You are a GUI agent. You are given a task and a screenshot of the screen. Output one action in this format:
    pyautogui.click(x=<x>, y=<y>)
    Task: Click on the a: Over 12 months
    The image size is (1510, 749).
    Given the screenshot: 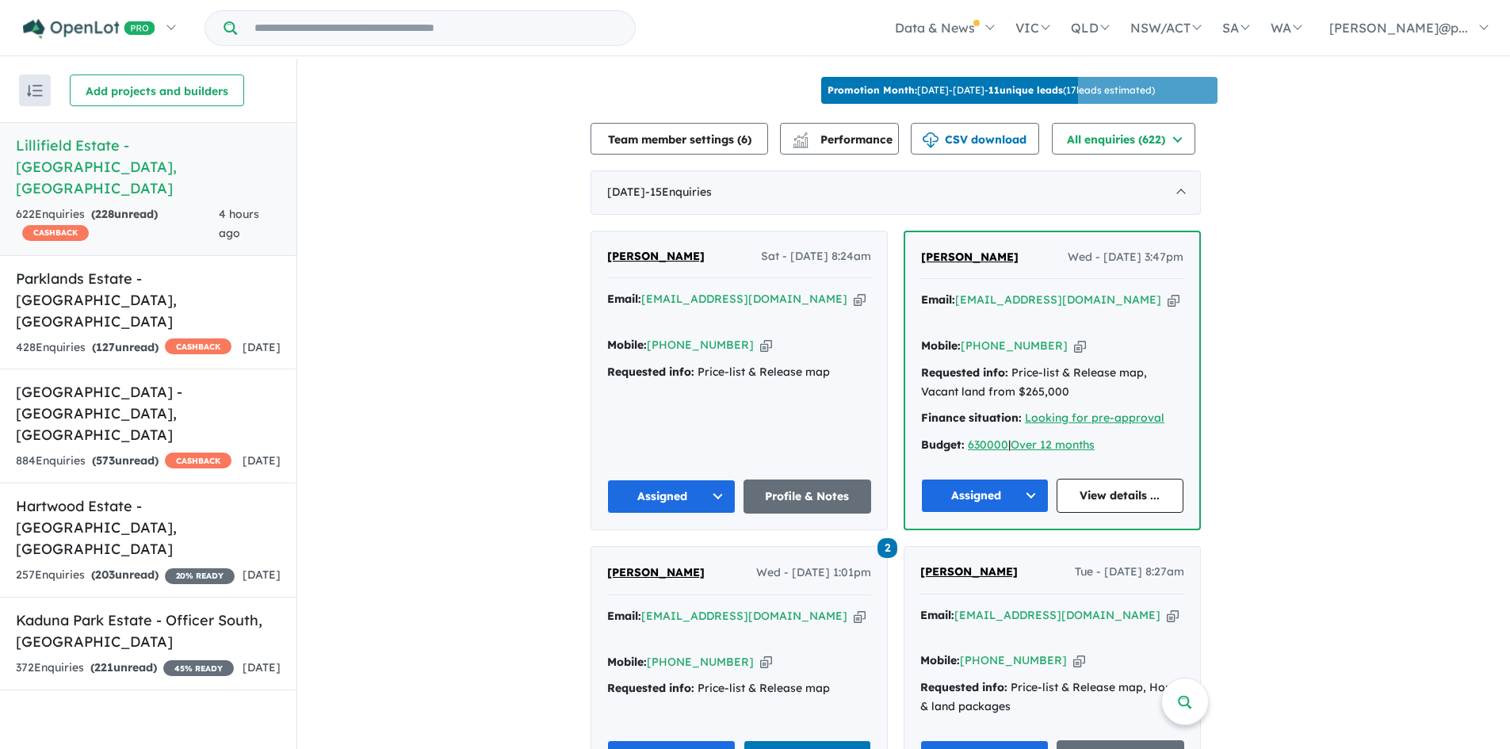 What is the action you would take?
    pyautogui.click(x=1053, y=445)
    